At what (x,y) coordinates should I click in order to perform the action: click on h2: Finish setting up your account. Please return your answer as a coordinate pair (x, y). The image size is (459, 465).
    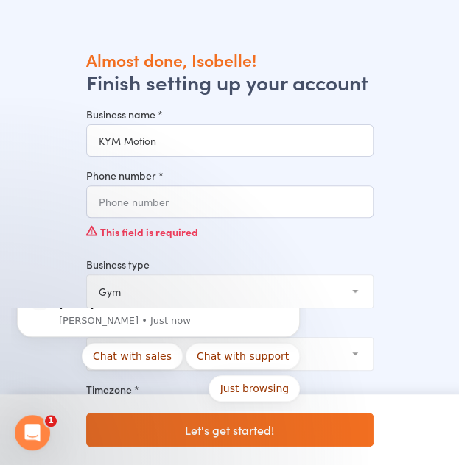
    Looking at the image, I should click on (230, 82).